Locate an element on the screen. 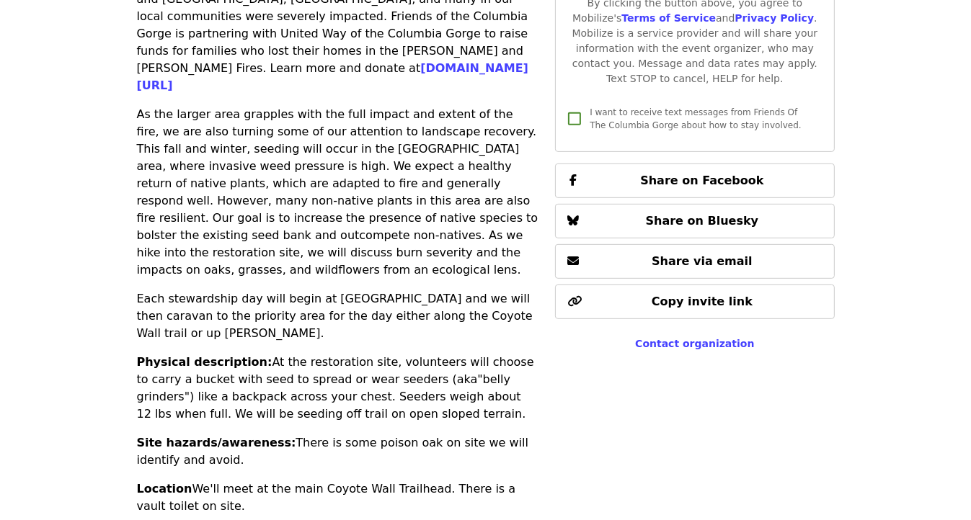 This screenshot has width=971, height=520. span: Contact organization is located at coordinates (694, 344).